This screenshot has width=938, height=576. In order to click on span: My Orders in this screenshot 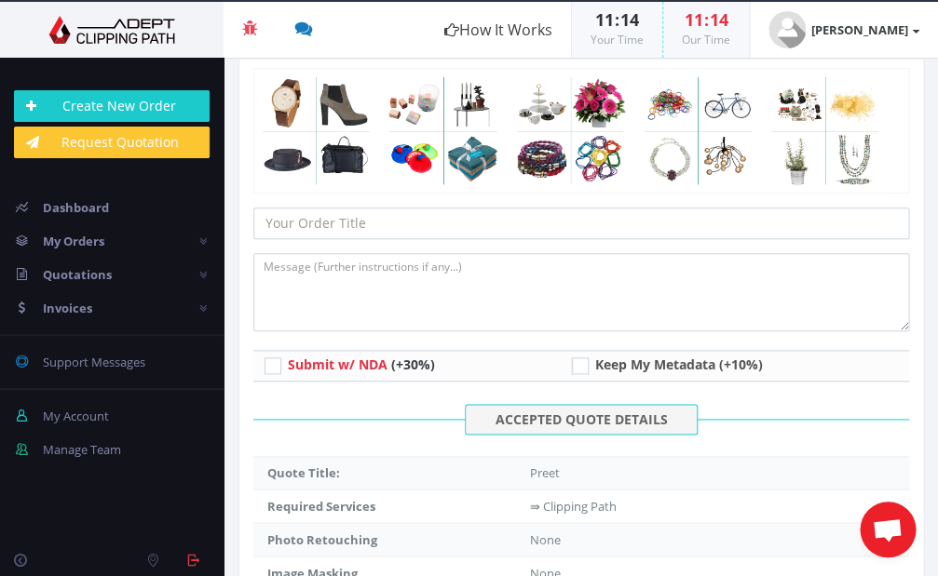, I will do `click(74, 241)`.